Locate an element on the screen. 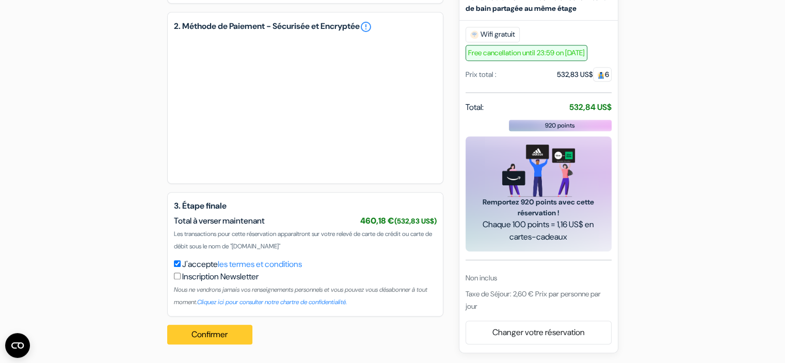 Image resolution: width=785 pixels, height=363 pixels. span: 6 is located at coordinates (602, 74).